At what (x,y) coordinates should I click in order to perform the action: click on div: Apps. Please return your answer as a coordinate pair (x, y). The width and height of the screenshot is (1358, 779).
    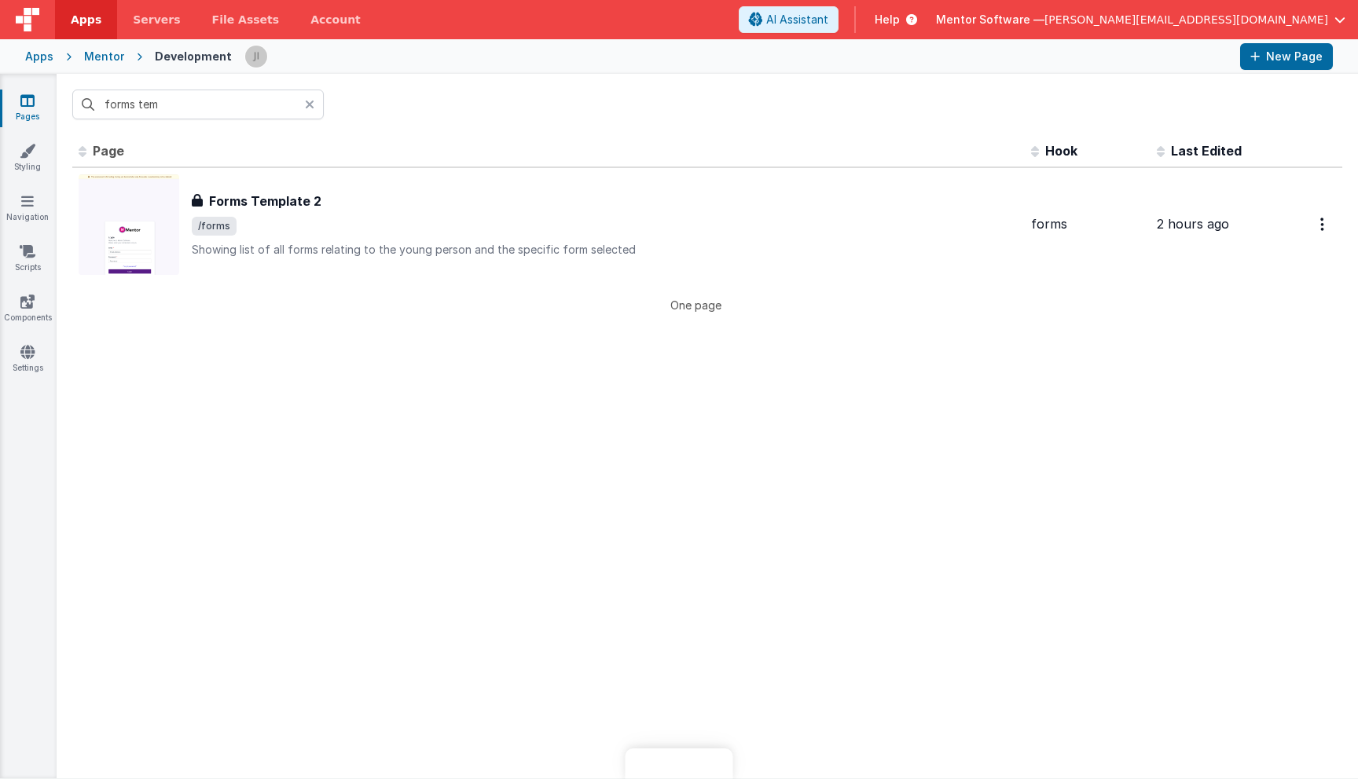
    Looking at the image, I should click on (39, 57).